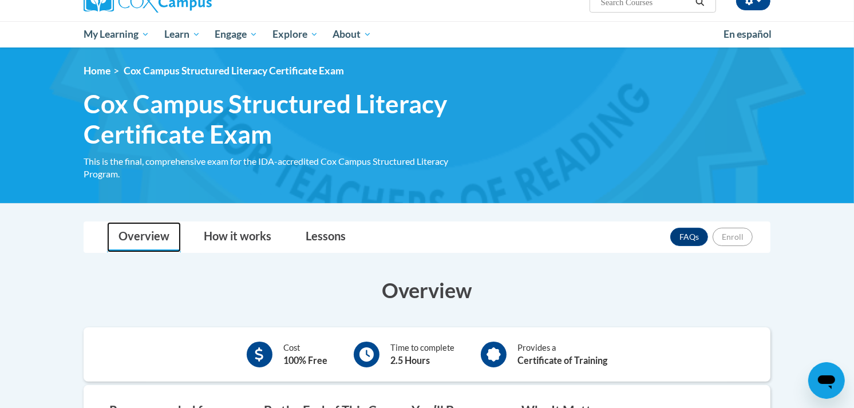 The image size is (854, 408). Describe the element at coordinates (281, 168) in the screenshot. I see `div: This is the final, comprehensive exam for the IDA-accredited Cox Campus Structured Literacy Program.` at that location.